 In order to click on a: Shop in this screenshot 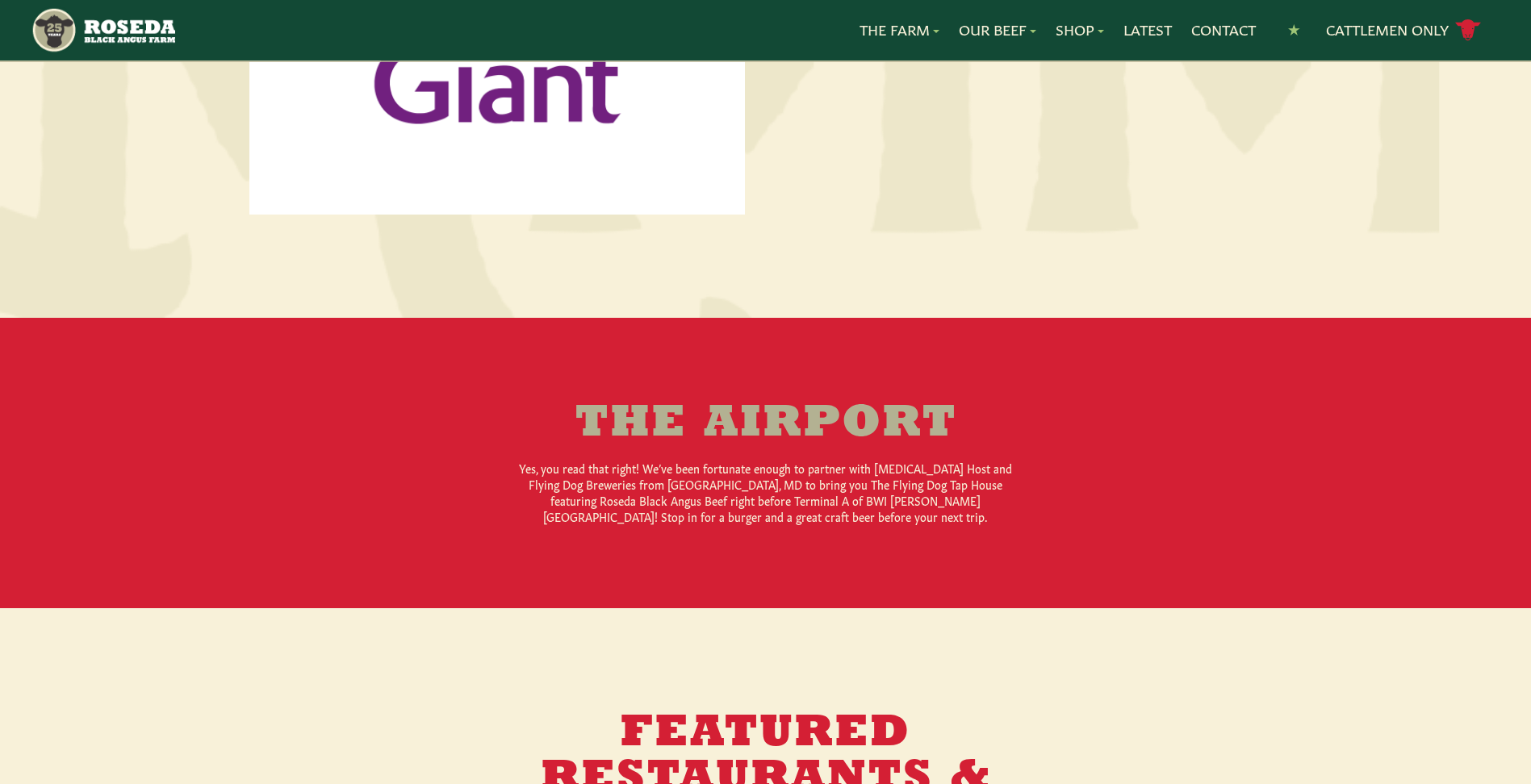, I will do `click(1080, 30)`.